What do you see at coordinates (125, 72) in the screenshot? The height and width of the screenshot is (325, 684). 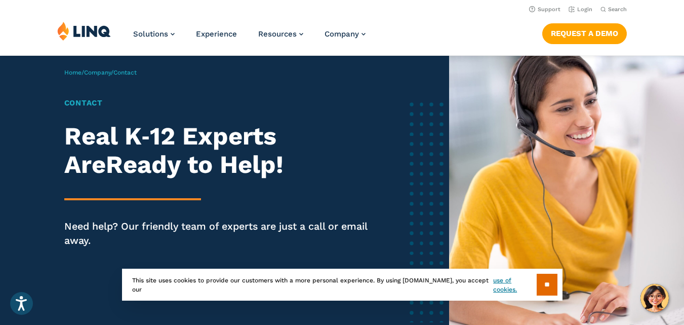 I see `span: Contact` at bounding box center [125, 72].